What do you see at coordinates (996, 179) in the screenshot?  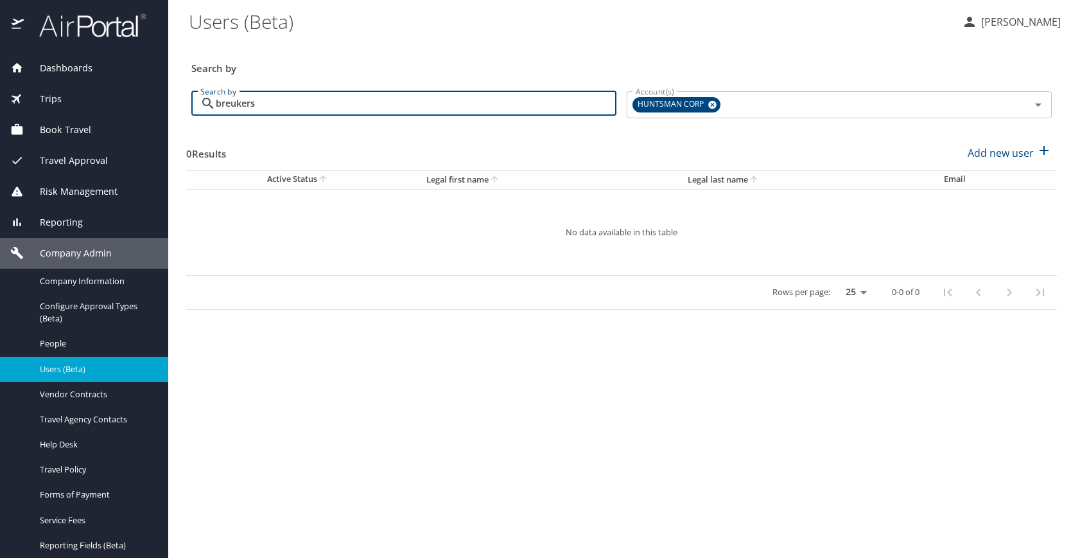 I see `th: Email` at bounding box center [996, 179].